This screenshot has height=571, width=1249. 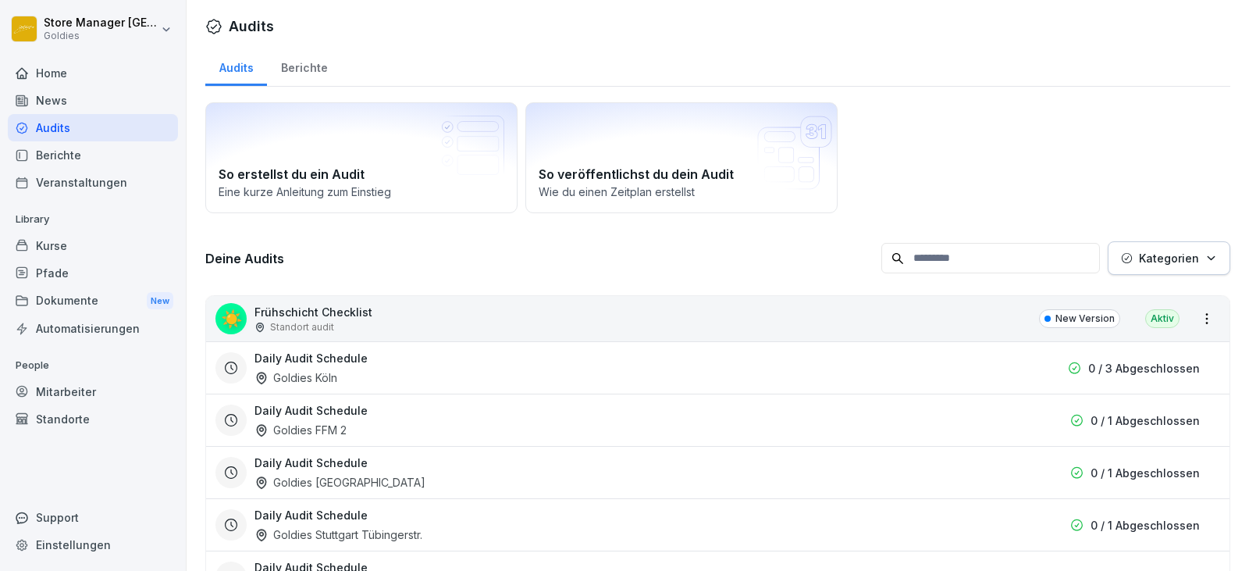 What do you see at coordinates (361, 191) in the screenshot?
I see `p: Eine kurze Anleitung zum Einstieg` at bounding box center [361, 191].